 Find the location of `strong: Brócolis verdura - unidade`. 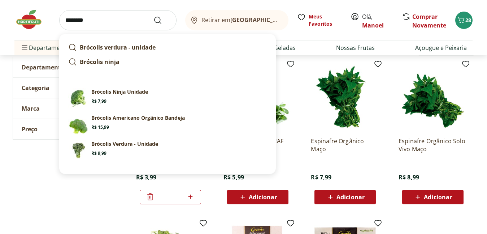

strong: Brócolis verdura - unidade is located at coordinates (118, 47).